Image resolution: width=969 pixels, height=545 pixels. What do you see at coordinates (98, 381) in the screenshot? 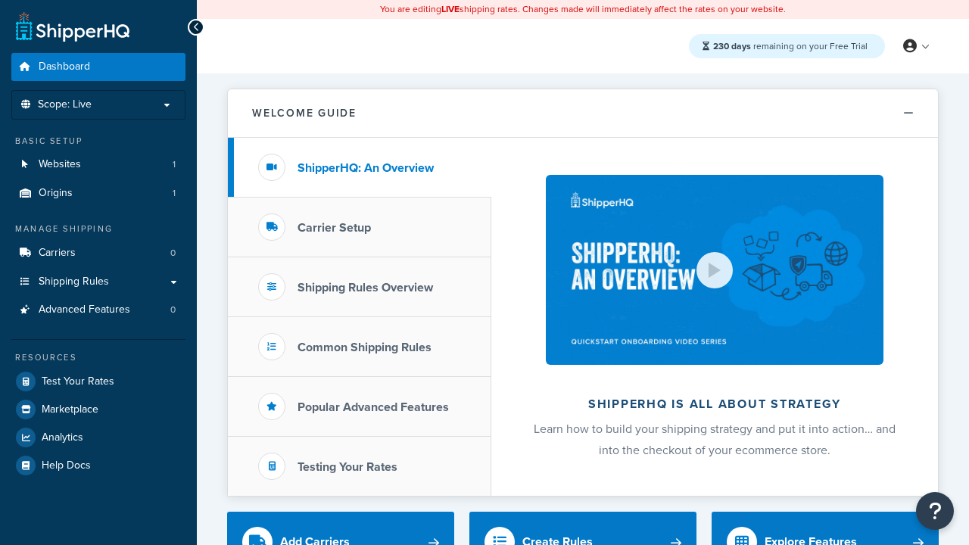
I see `li: Test Your Rates` at bounding box center [98, 381].